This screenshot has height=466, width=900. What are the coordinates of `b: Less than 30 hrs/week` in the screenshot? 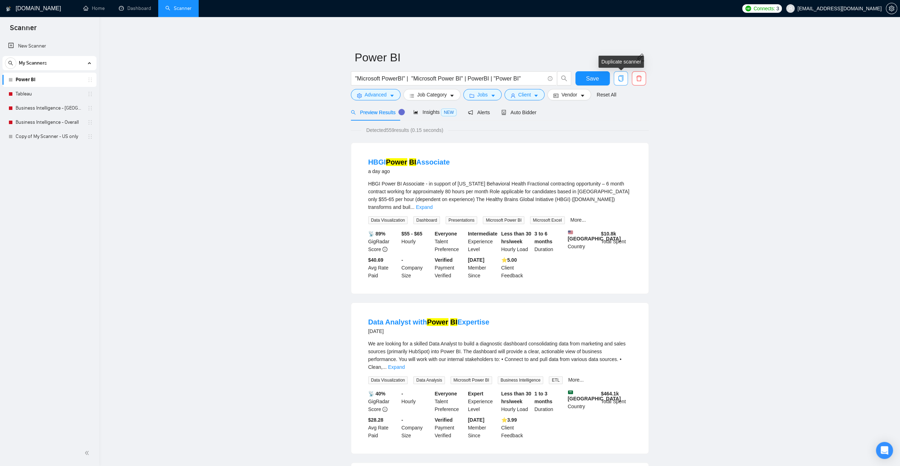 It's located at (516, 398).